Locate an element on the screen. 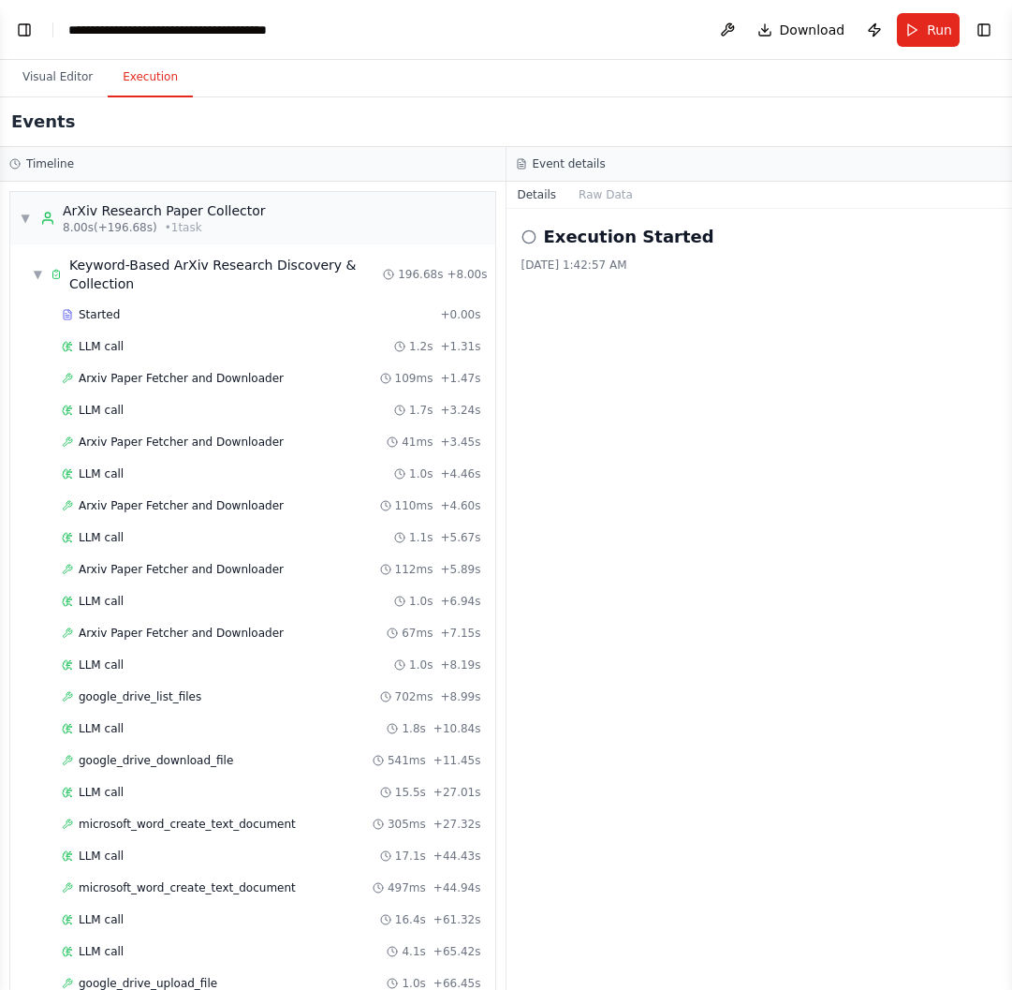 This screenshot has width=1012, height=990. button: Show left sidebar is located at coordinates (24, 30).